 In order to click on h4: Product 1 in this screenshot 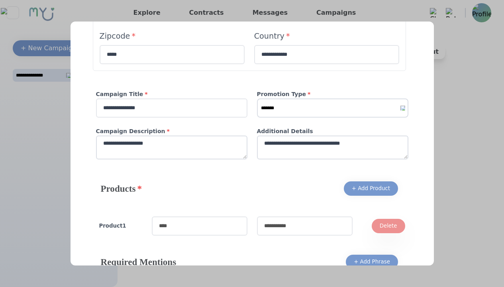, I will do `click(121, 226)`.